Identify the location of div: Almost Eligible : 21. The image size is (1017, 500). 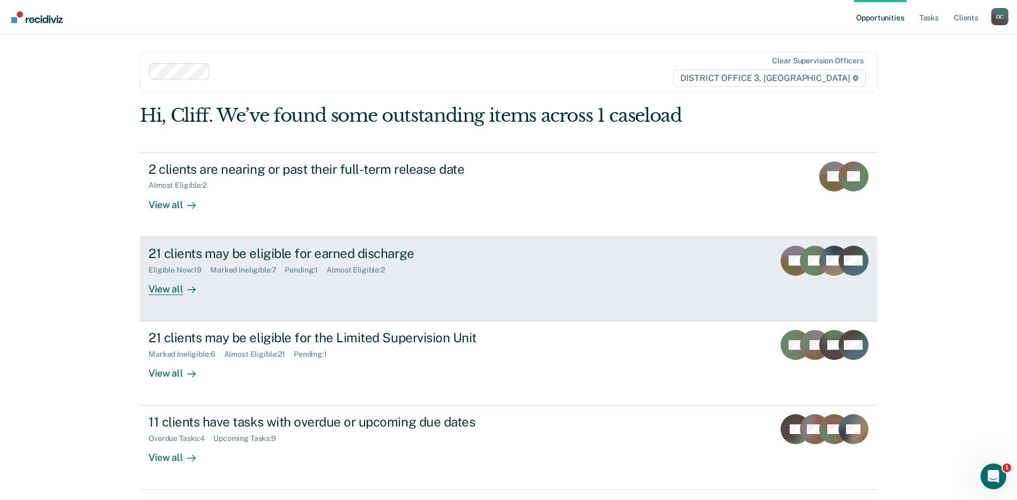
(259, 354).